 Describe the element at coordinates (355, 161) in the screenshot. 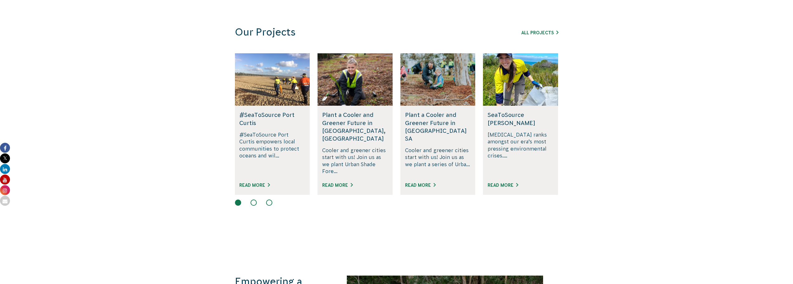

I see `p: Cooler and greener cities start with us! Join us as we plant Urban Shade Fore...` at that location.